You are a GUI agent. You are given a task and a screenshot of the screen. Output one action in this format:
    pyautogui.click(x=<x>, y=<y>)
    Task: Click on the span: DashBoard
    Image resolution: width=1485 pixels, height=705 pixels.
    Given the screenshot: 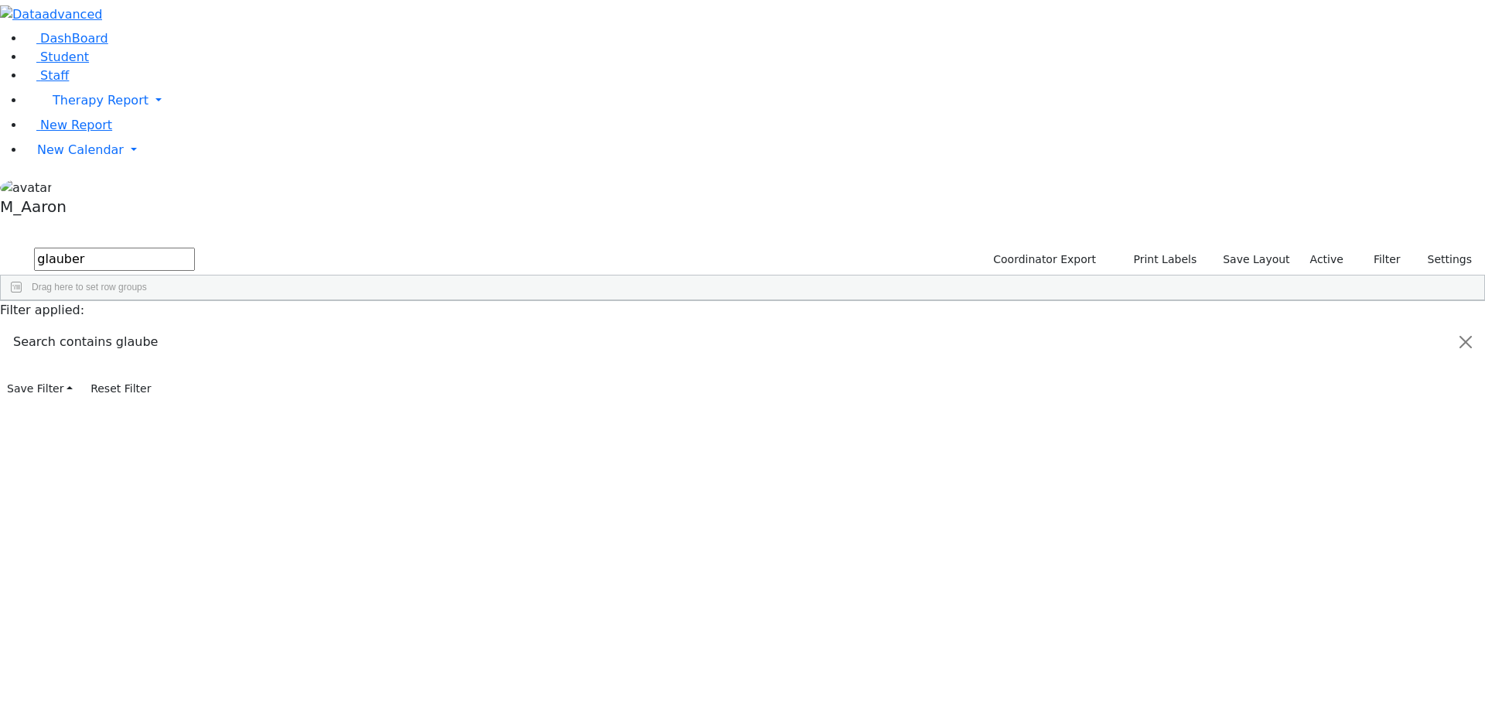 What is the action you would take?
    pyautogui.click(x=74, y=38)
    